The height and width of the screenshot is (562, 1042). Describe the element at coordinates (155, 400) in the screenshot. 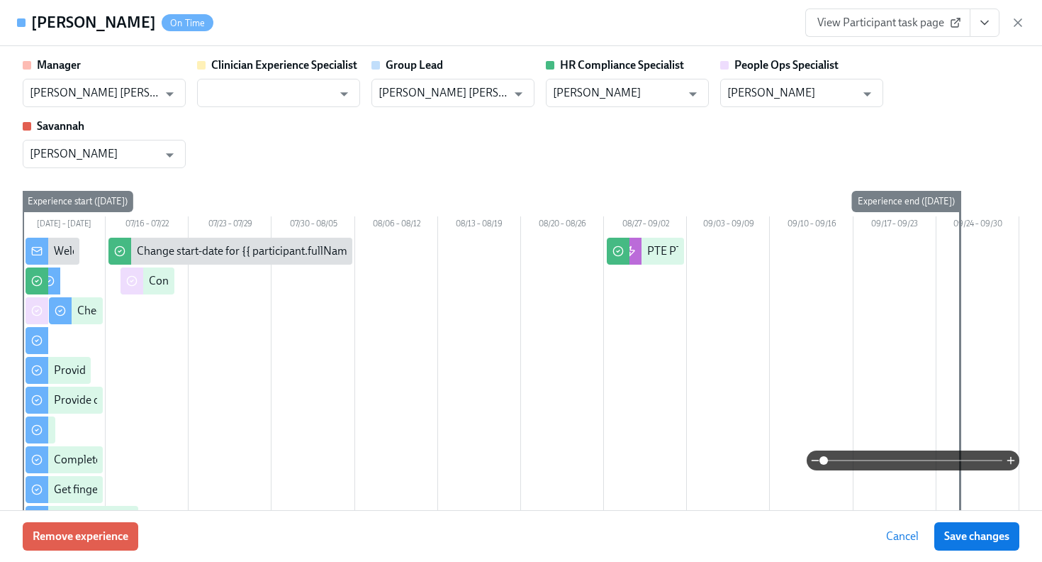

I see `div: Provide documents for your I9 verification` at that location.